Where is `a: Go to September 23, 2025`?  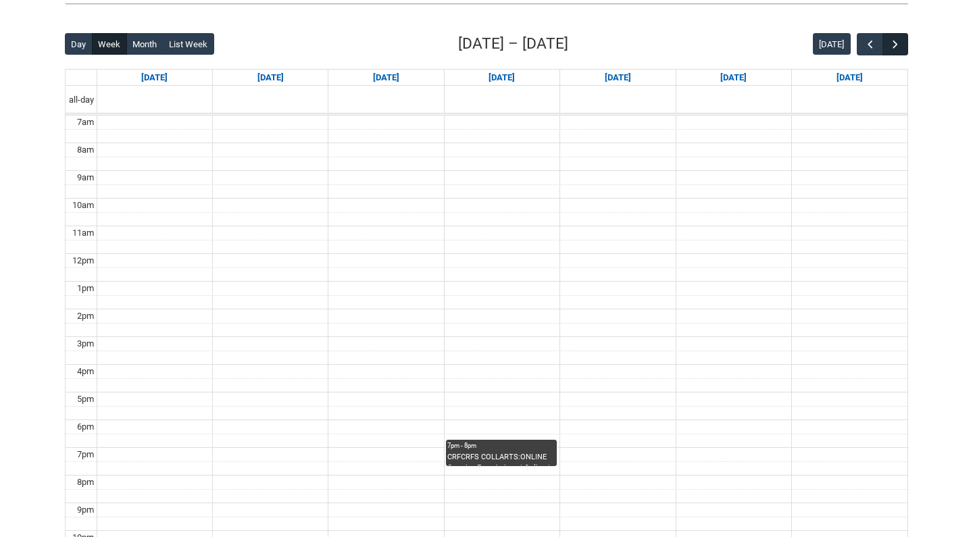 a: Go to September 23, 2025 is located at coordinates (386, 78).